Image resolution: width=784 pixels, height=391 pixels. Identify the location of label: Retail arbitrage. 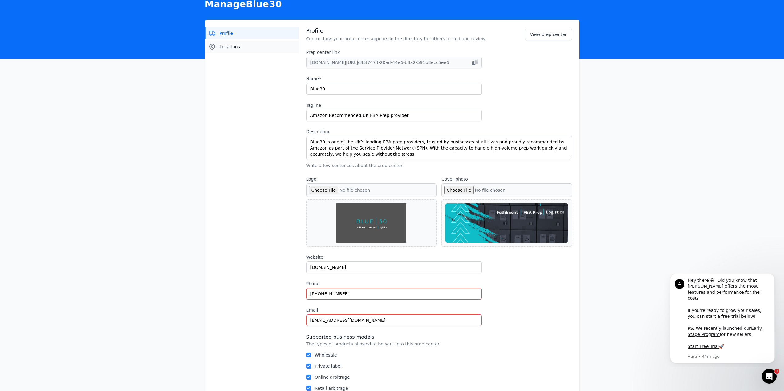
(331, 389).